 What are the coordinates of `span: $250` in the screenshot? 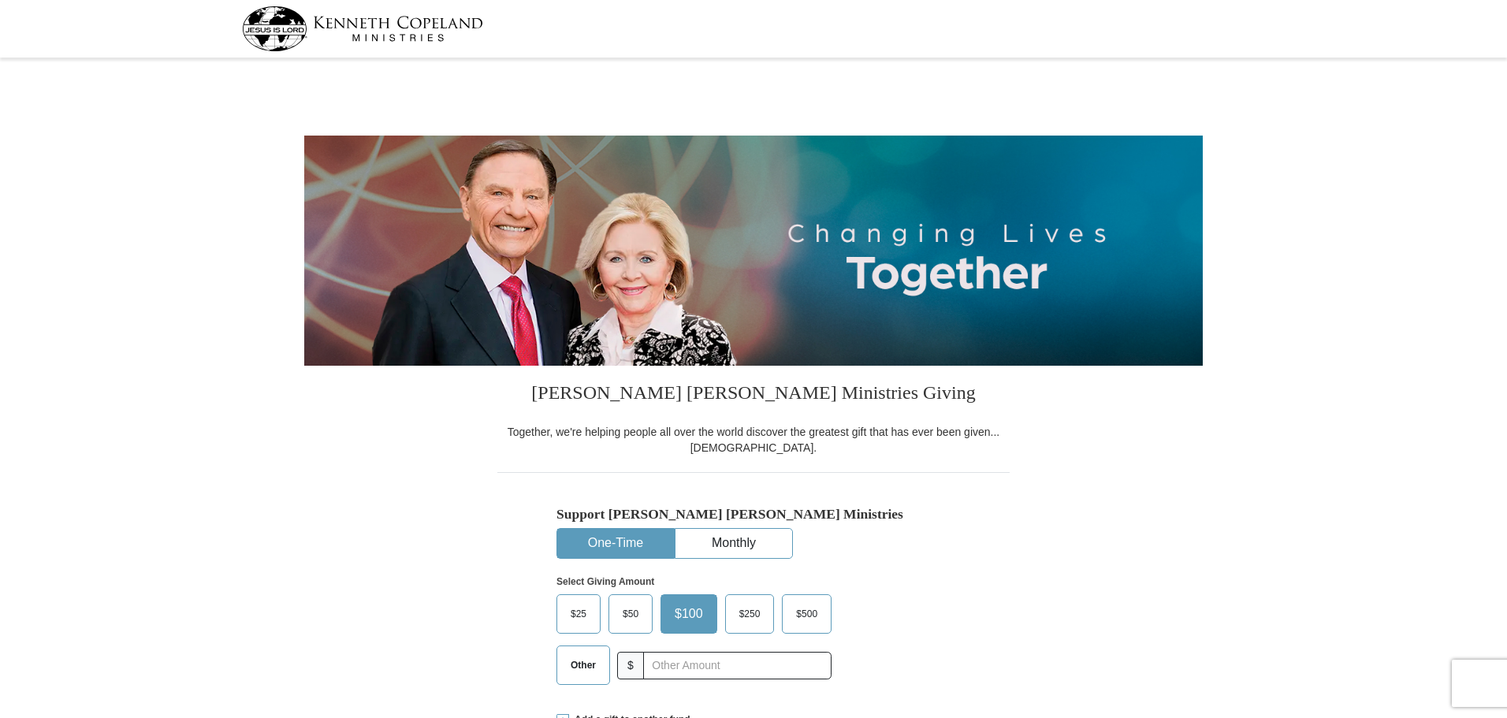 It's located at (749, 614).